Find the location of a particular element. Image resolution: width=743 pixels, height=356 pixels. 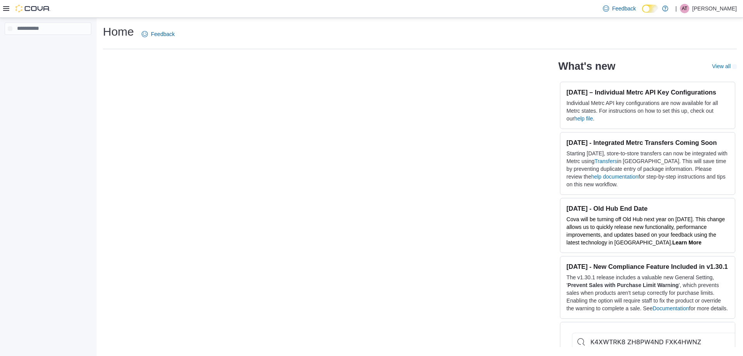

a: help documentation is located at coordinates (615, 176).